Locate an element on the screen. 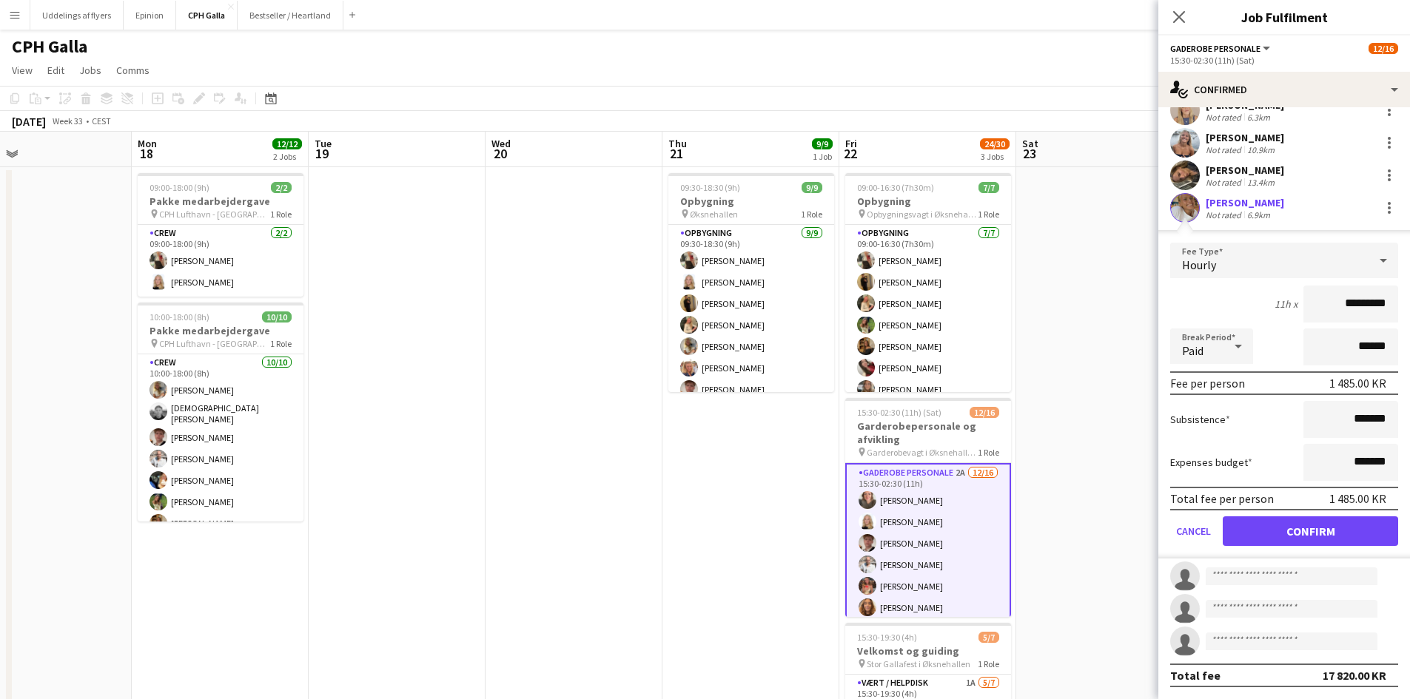 The height and width of the screenshot is (699, 1410). span: Edit is located at coordinates (56, 70).